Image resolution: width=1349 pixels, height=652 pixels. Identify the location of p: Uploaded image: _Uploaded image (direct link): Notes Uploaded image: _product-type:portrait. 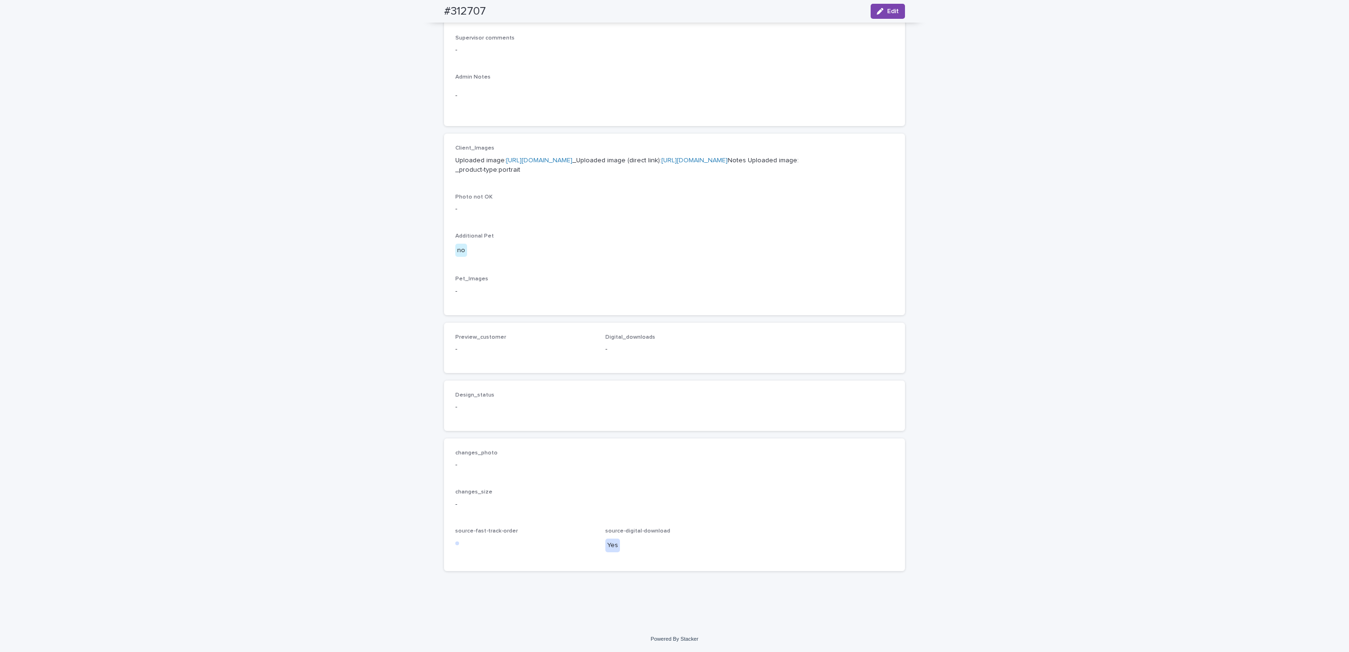
(675, 166).